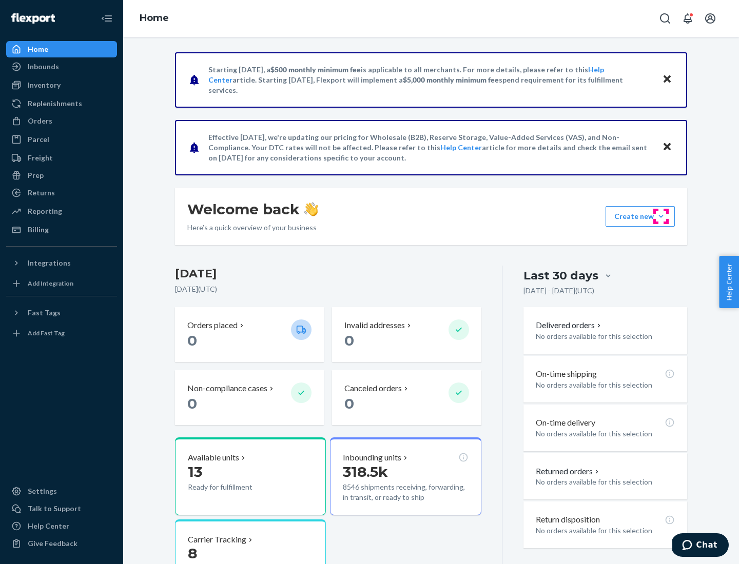 This screenshot has width=739, height=564. Describe the element at coordinates (252, 209) in the screenshot. I see `h1: Welcome back` at that location.